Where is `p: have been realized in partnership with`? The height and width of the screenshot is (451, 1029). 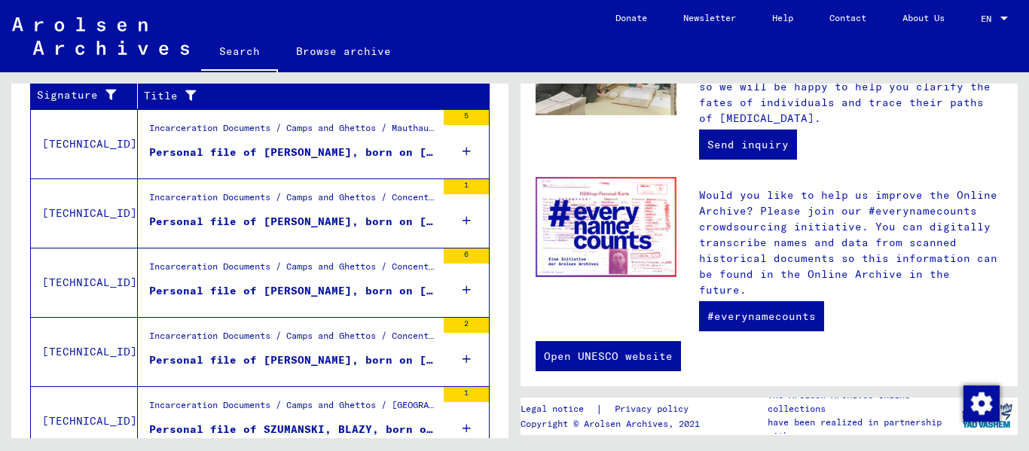 p: have been realized in partnership with is located at coordinates (861, 429).